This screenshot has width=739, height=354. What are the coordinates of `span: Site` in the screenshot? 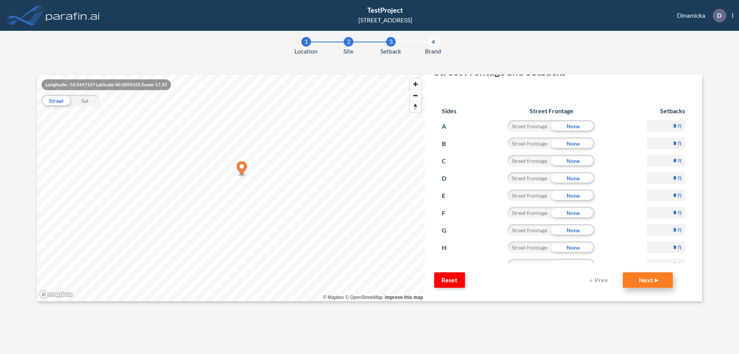 It's located at (348, 51).